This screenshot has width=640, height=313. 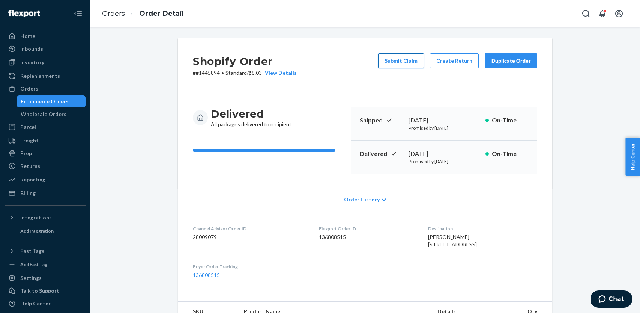 I want to click on span: Help Center, so click(x=633, y=156).